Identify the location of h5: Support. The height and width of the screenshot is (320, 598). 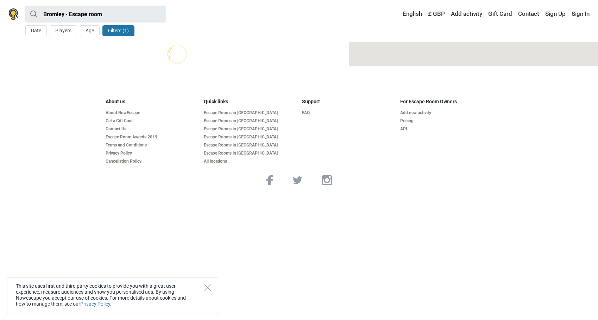
(348, 102).